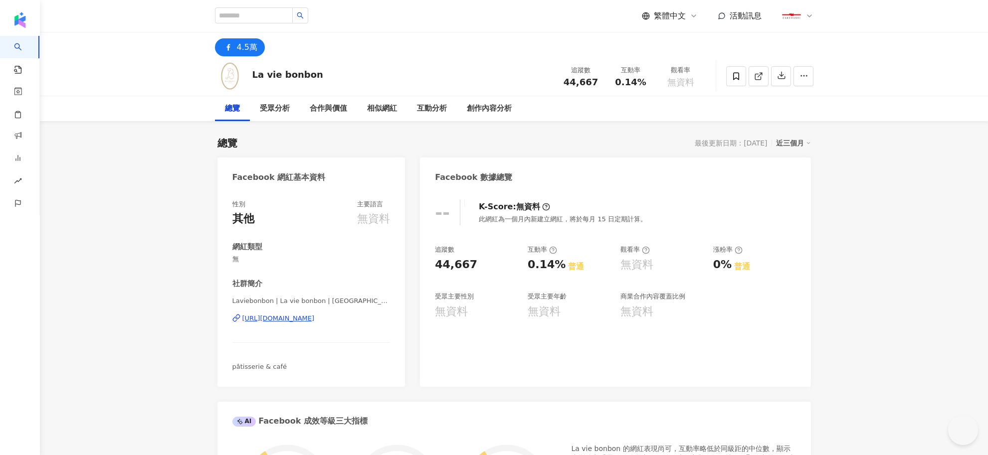  What do you see at coordinates (300, 15) in the screenshot?
I see `span: search` at bounding box center [300, 15].